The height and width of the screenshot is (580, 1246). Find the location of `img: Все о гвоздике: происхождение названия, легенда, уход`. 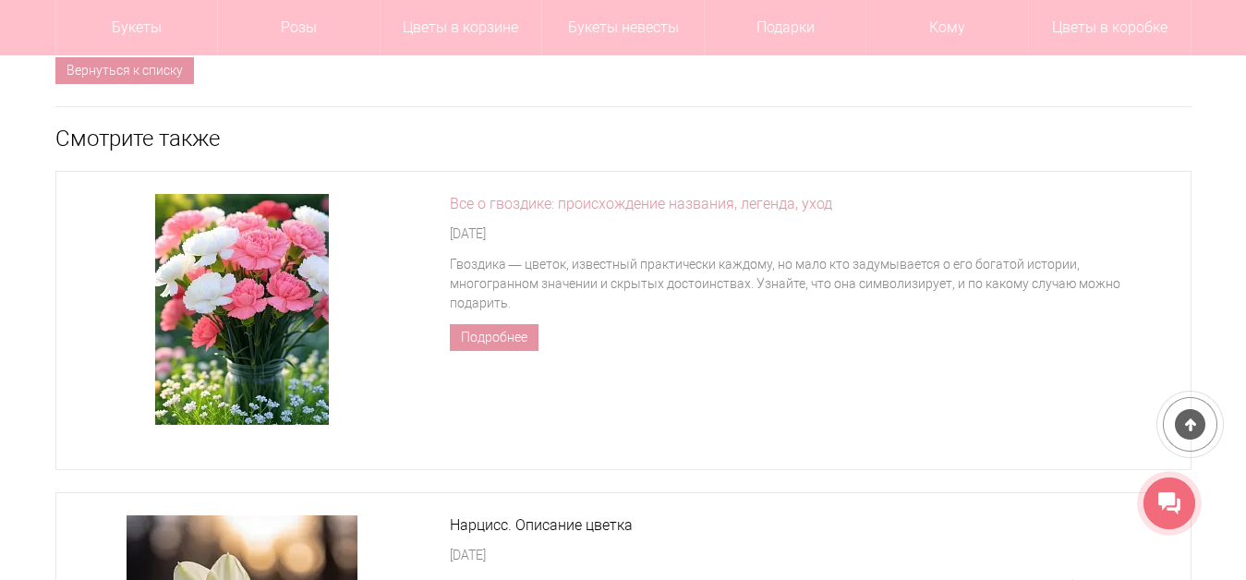

img: Все о гвоздике: происхождение названия, легенда, уход is located at coordinates (242, 309).